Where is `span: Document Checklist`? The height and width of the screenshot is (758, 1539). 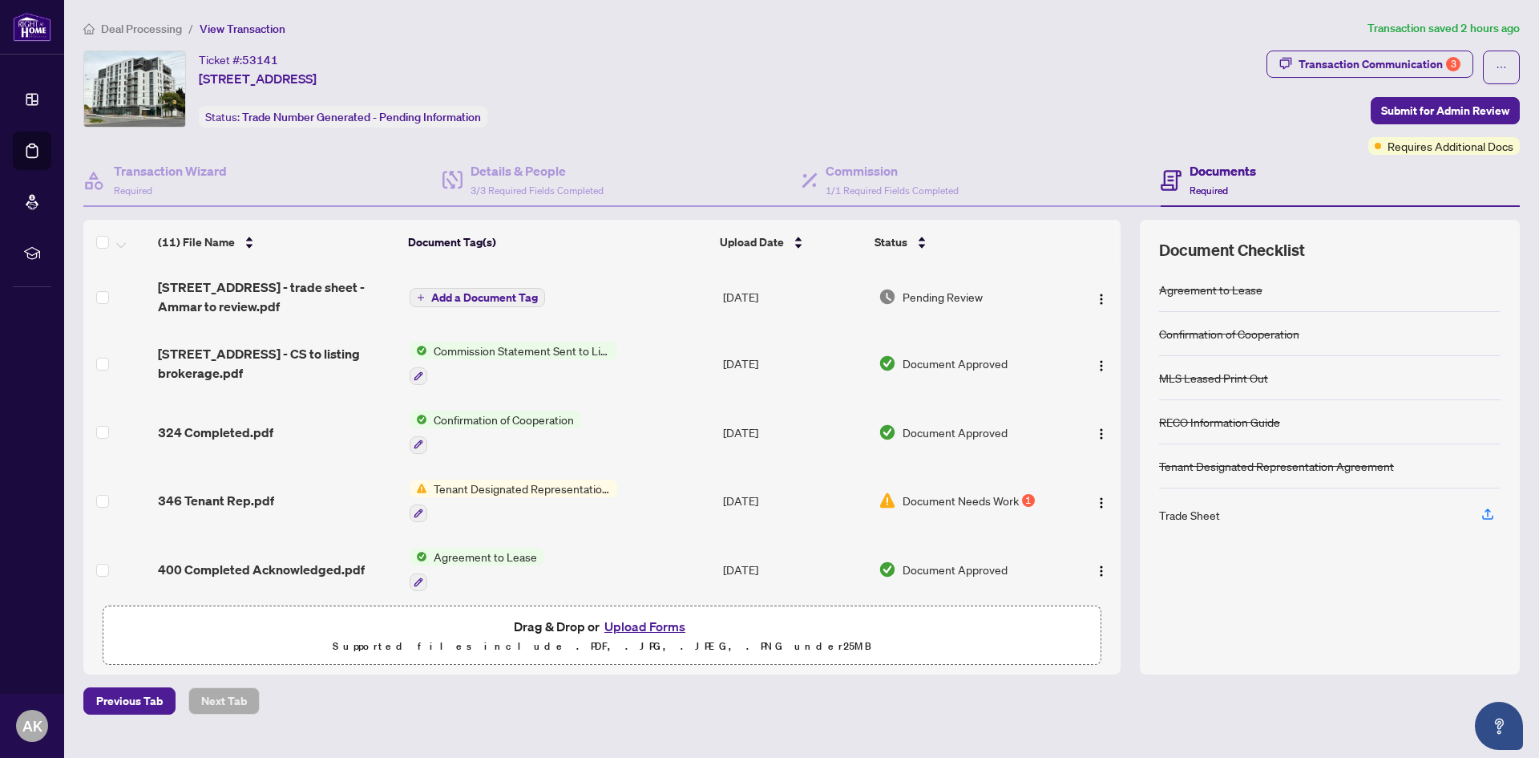
span: Document Checklist is located at coordinates (1232, 250).